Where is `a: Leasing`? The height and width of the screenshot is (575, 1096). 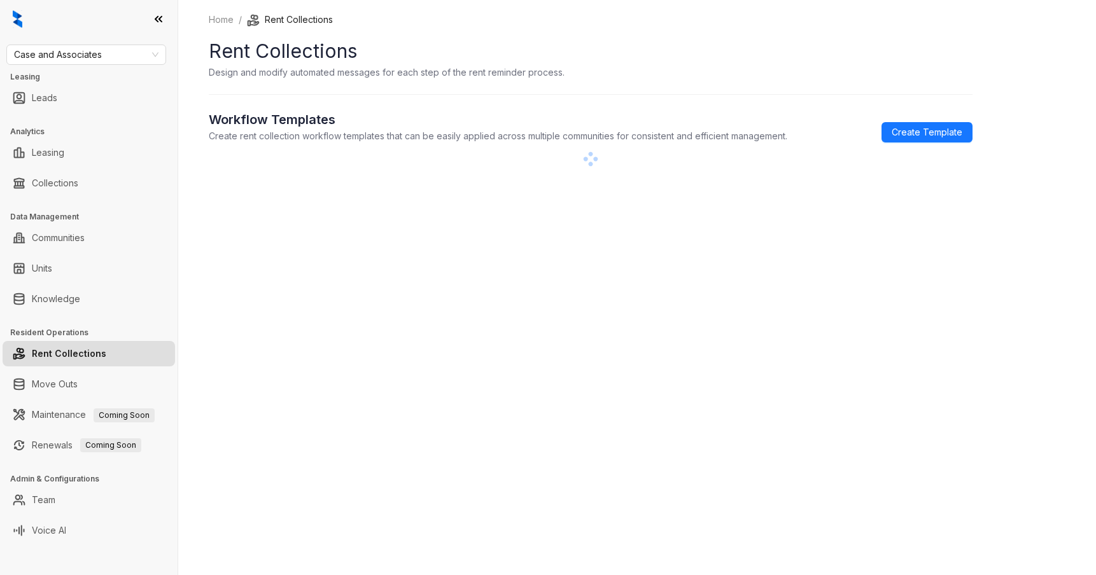 a: Leasing is located at coordinates (48, 153).